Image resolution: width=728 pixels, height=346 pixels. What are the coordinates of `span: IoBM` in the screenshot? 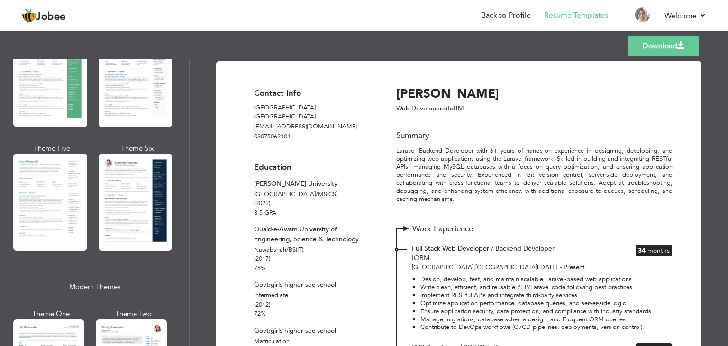 It's located at (420, 258).